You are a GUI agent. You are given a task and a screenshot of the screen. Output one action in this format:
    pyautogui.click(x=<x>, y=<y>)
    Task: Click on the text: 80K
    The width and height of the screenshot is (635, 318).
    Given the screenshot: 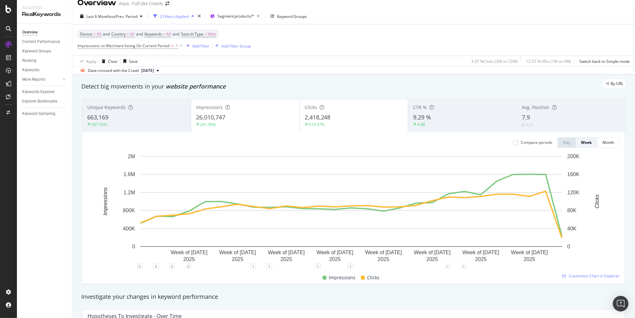 What is the action you would take?
    pyautogui.click(x=572, y=210)
    